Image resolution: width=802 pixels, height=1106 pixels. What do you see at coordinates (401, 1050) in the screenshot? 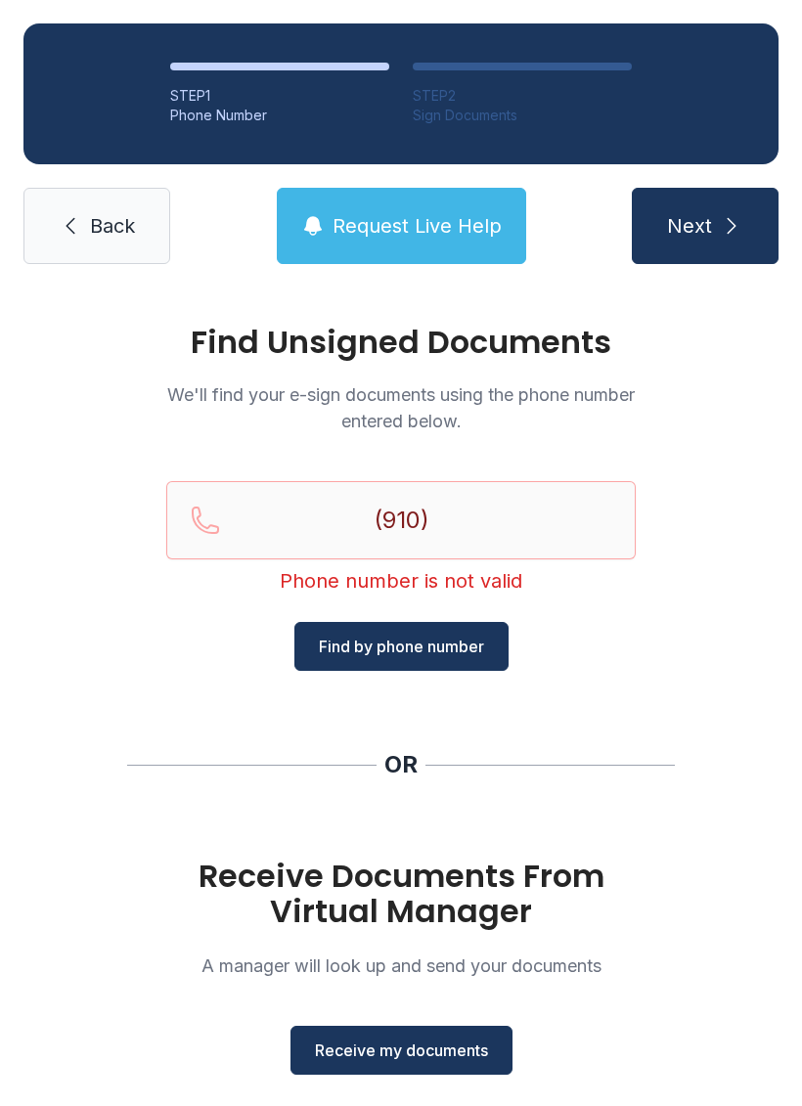
I see `span: Receive my documents` at bounding box center [401, 1050].